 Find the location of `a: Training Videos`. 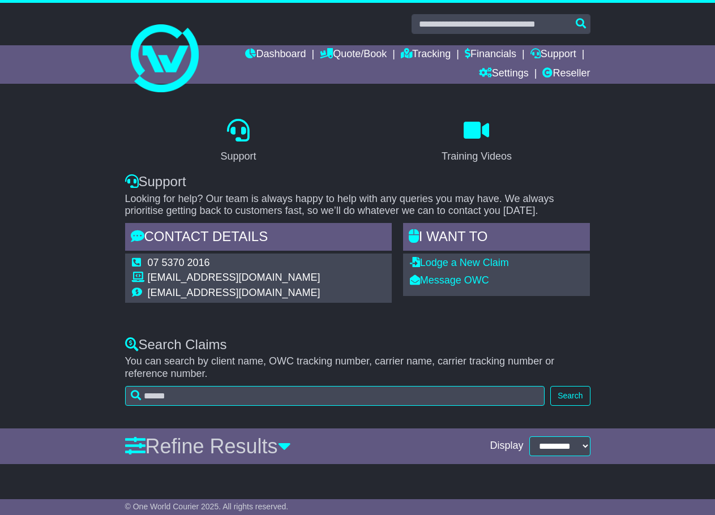

a: Training Videos is located at coordinates (476, 141).